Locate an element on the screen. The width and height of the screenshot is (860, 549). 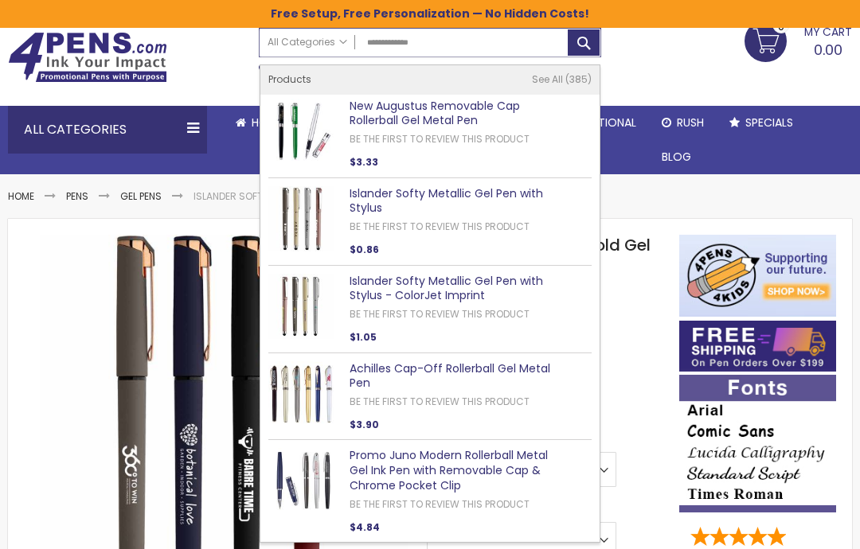
div: All Categories is located at coordinates (107, 130).